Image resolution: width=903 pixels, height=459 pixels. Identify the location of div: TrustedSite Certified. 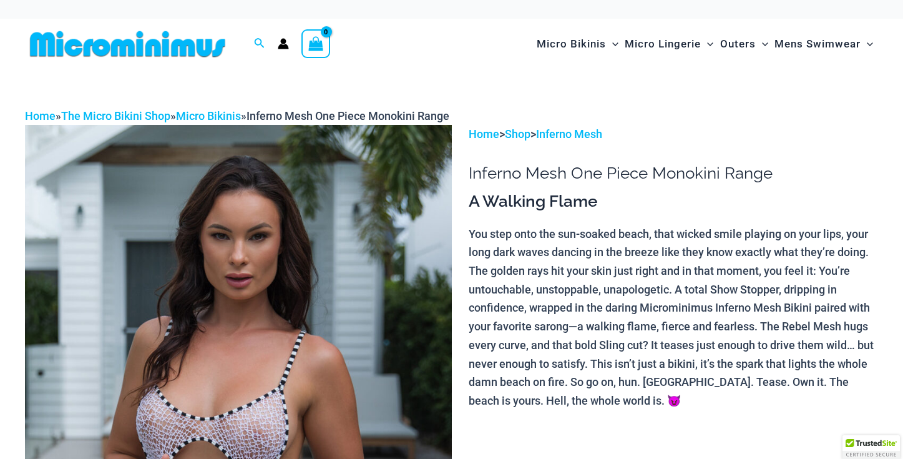
(871, 447).